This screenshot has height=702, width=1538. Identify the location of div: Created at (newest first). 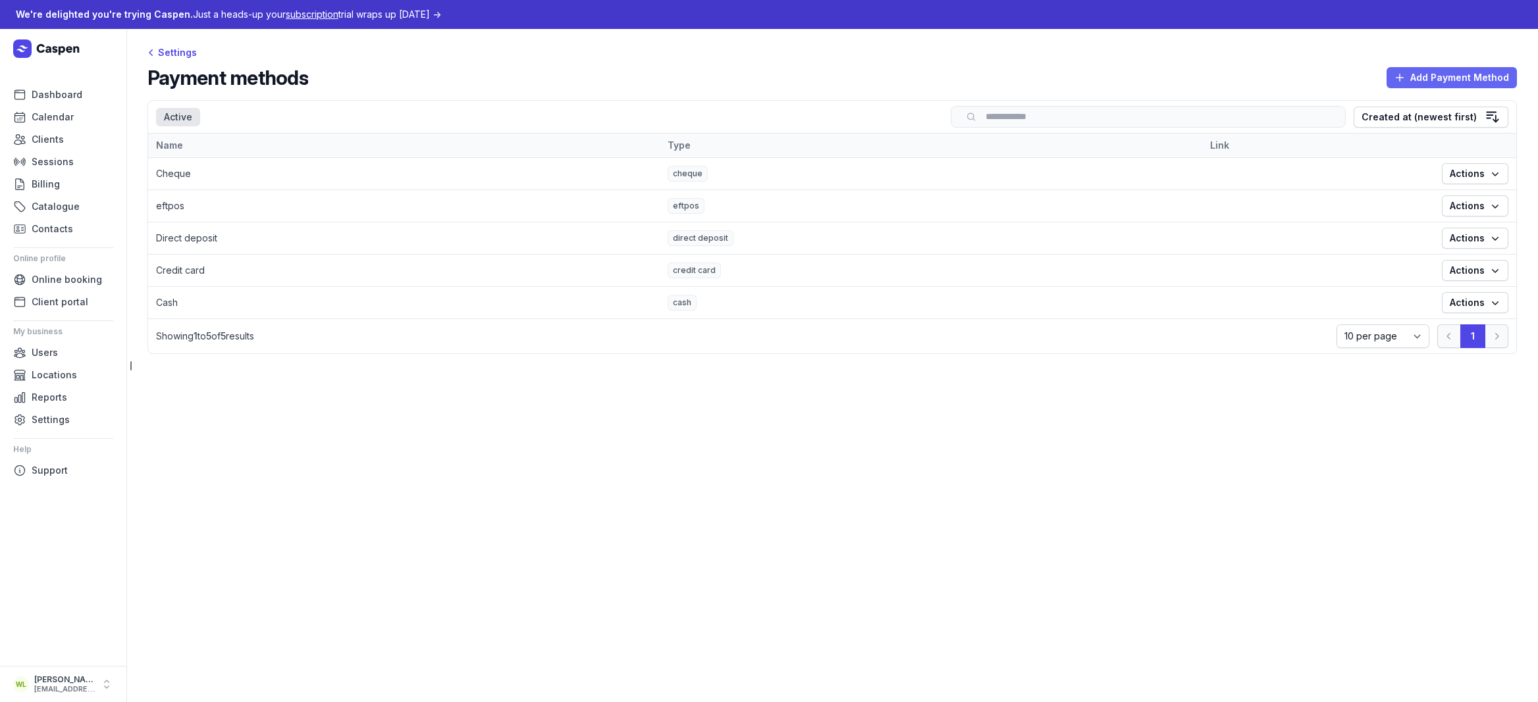
(1419, 117).